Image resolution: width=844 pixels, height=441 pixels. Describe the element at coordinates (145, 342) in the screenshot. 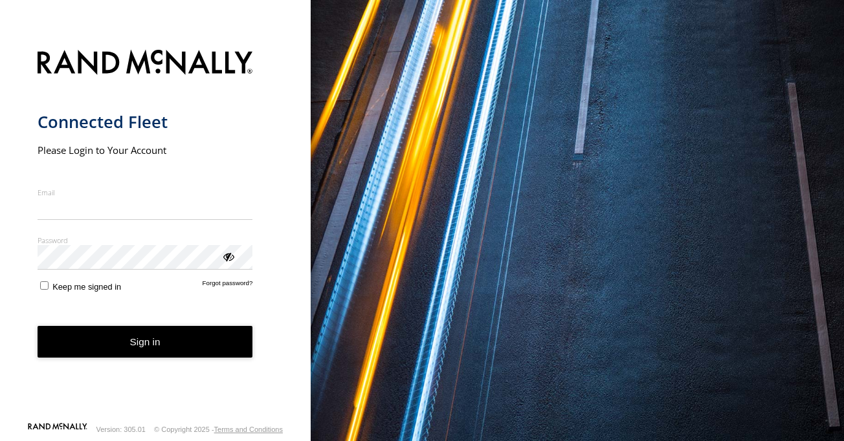

I see `button: Sign in` at that location.